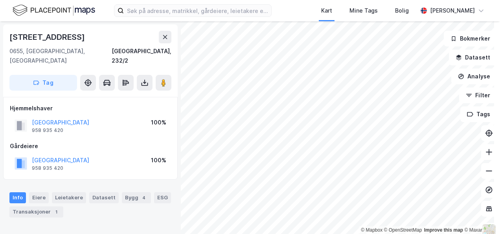 The height and width of the screenshot is (234, 500). Describe the element at coordinates (18, 197) in the screenshot. I see `div: Info` at that location.